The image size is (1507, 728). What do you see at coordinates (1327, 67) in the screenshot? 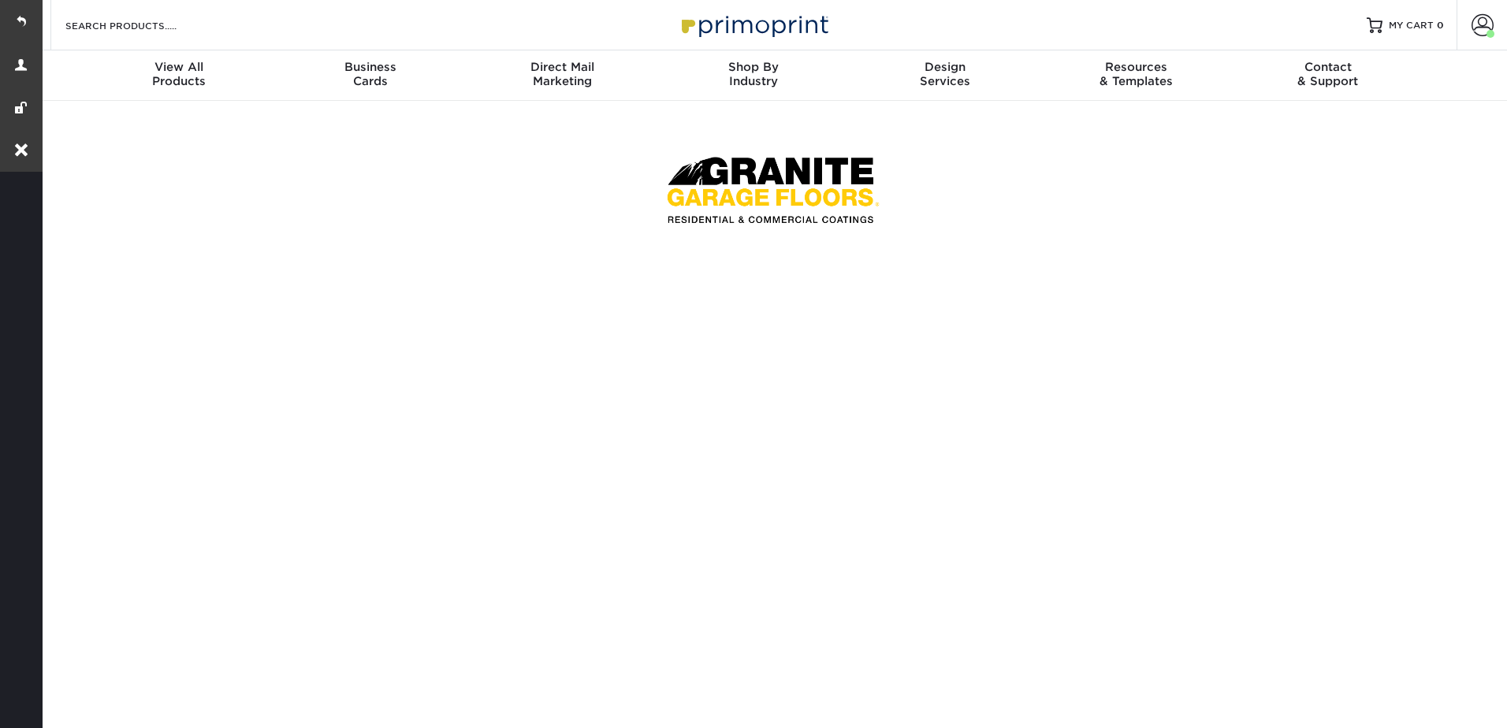
I see `span: Contact` at bounding box center [1327, 67].